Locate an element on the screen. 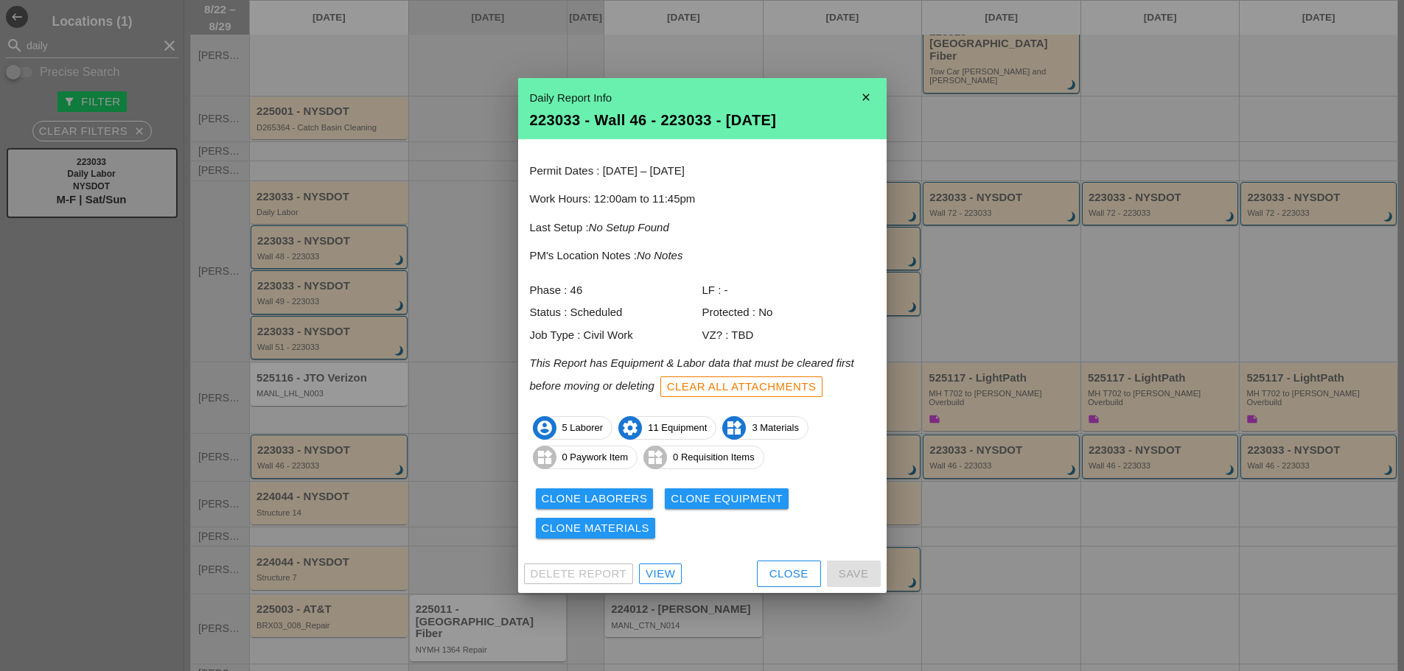 The width and height of the screenshot is (1404, 671). i: settings is located at coordinates (630, 428).